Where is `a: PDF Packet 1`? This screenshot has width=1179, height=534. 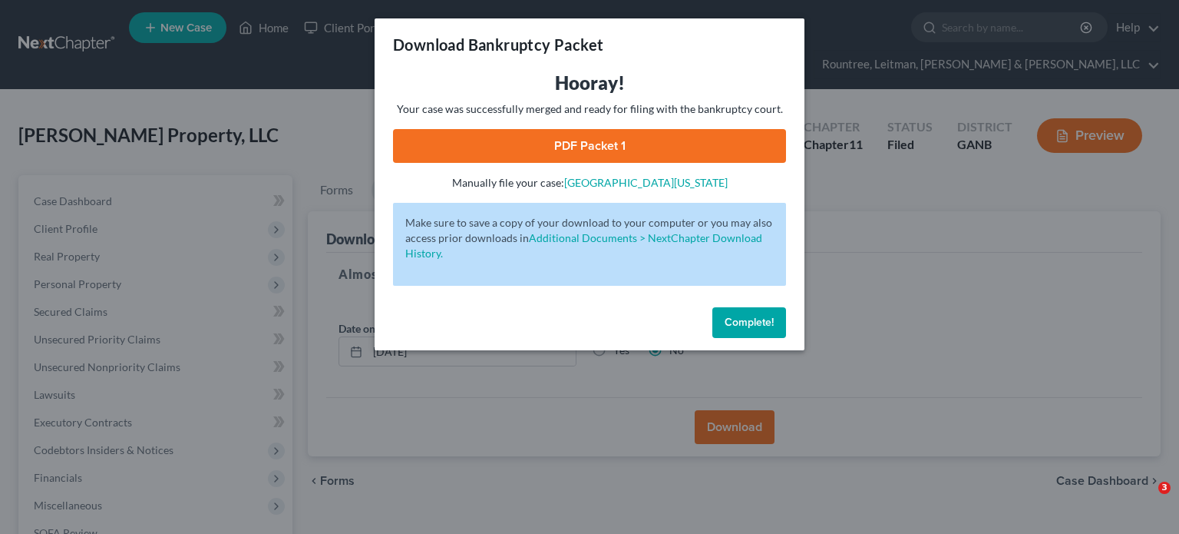
a: PDF Packet 1 is located at coordinates (590, 146).